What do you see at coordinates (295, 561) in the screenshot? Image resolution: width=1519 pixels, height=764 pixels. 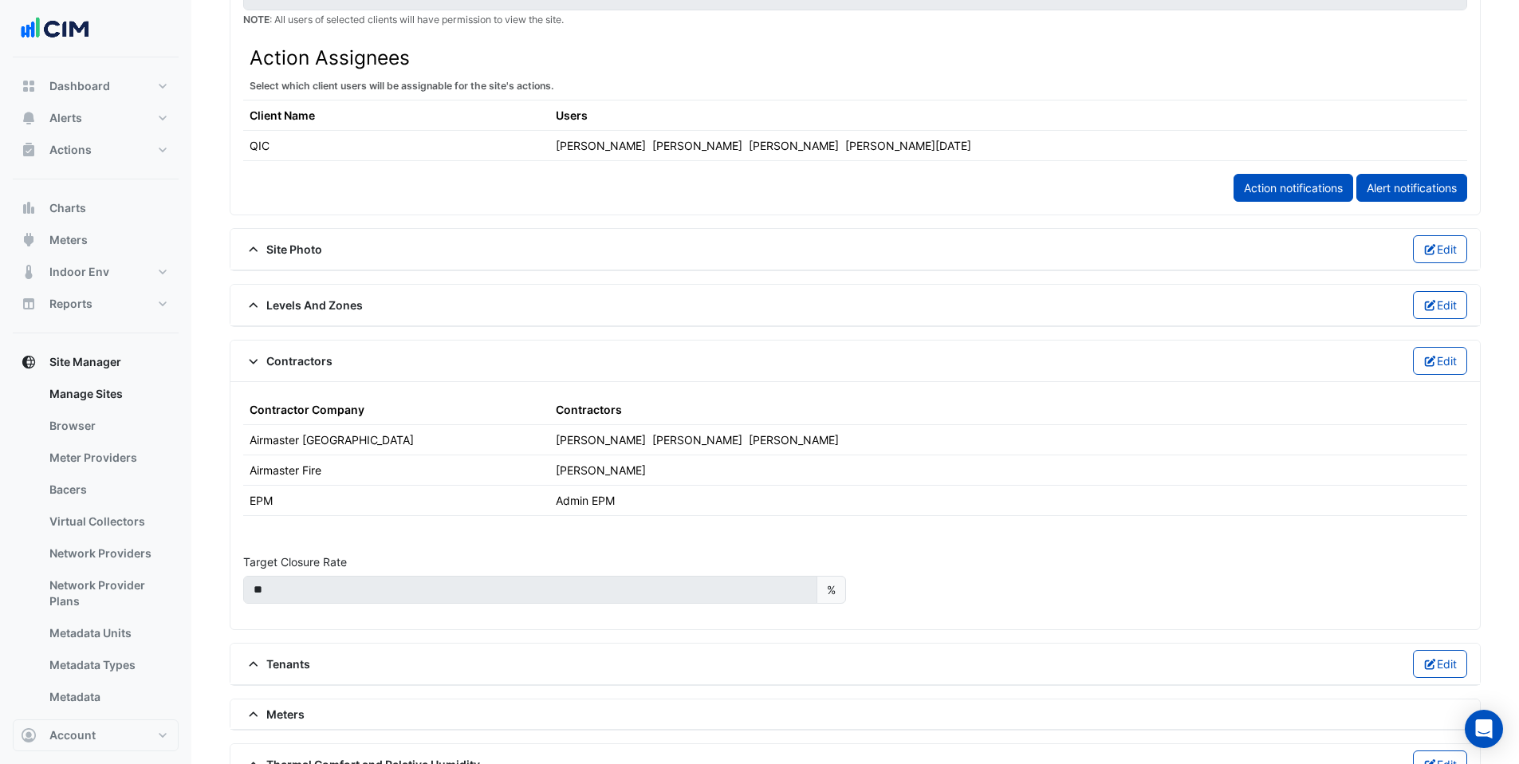 I see `label: Target Closure Rate` at bounding box center [295, 561].